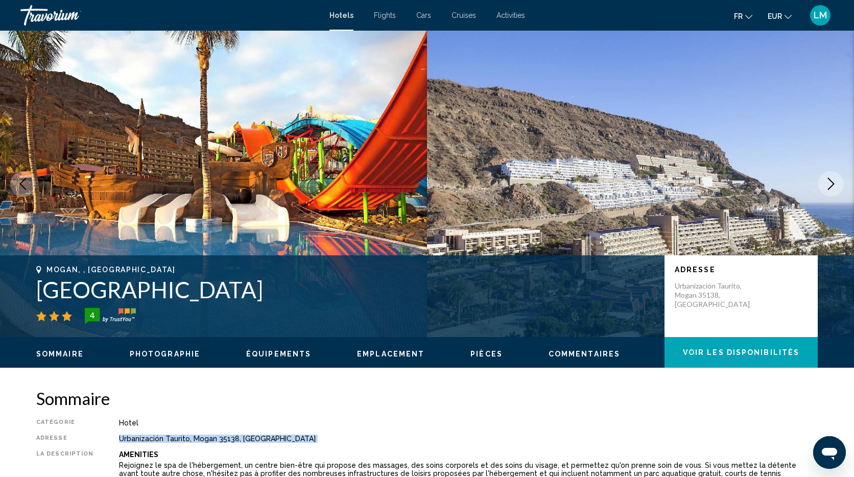 This screenshot has width=854, height=477. I want to click on span: Cruises, so click(464, 15).